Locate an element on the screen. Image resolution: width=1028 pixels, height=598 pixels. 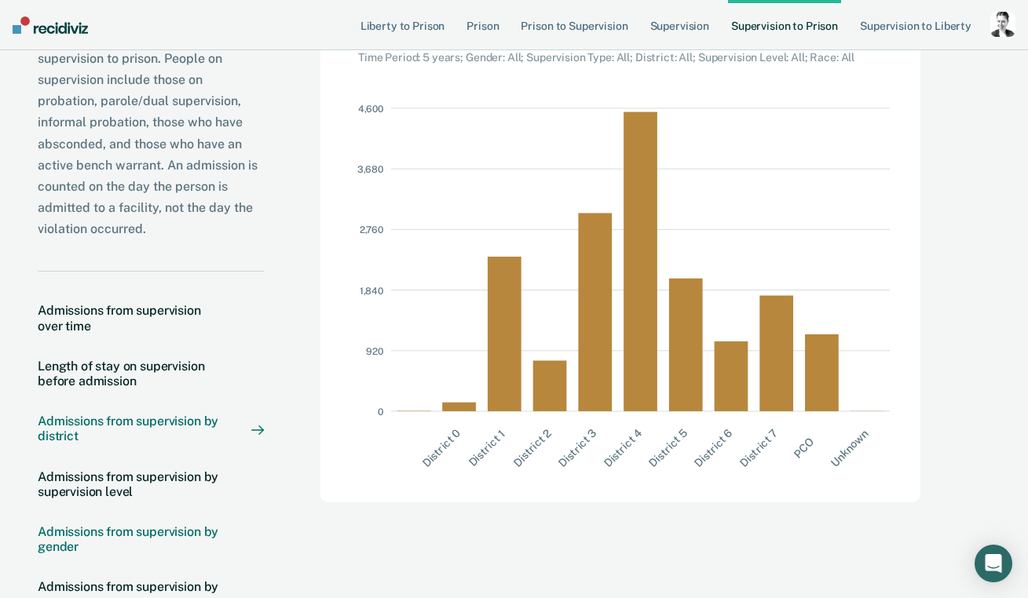
tspan: District 2 is located at coordinates (532, 448).